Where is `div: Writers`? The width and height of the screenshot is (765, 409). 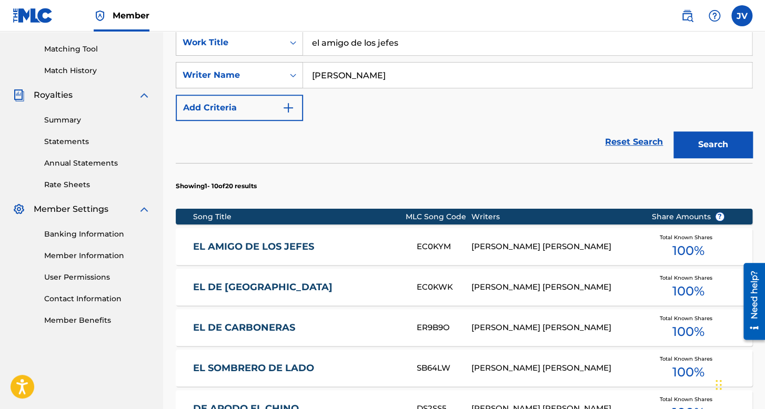 div: Writers is located at coordinates (553, 217).